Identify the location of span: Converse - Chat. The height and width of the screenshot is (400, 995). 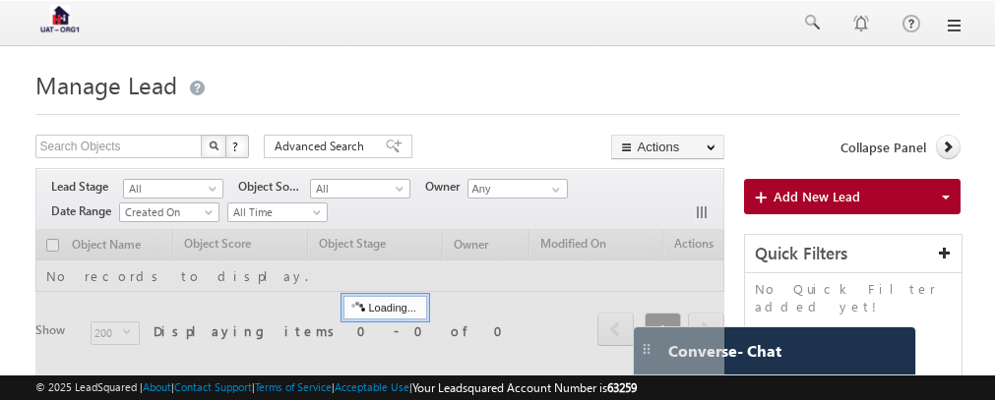
(724, 351).